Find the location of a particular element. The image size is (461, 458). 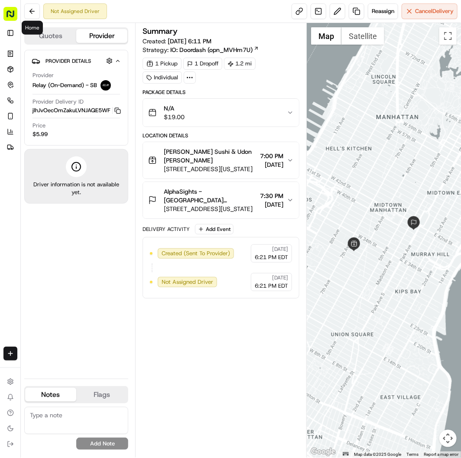

div: Delivery Activity is located at coordinates (166, 229).